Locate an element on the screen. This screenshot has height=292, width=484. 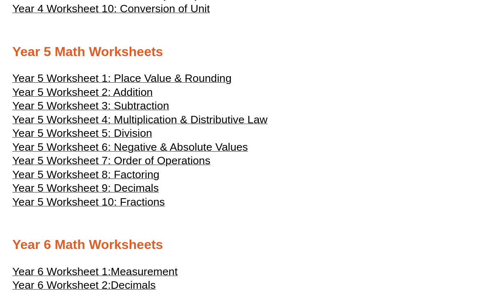
h2: Year 5 Math Worksheets is located at coordinates (242, 52).